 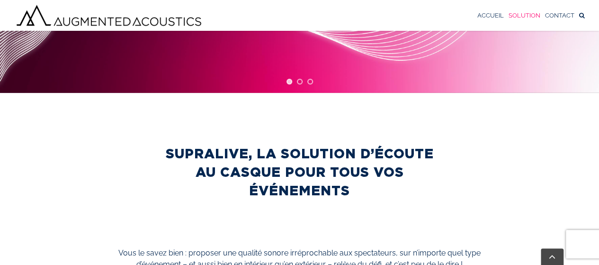 I want to click on img: Augmented Acoustics Logo, so click(x=109, y=15).